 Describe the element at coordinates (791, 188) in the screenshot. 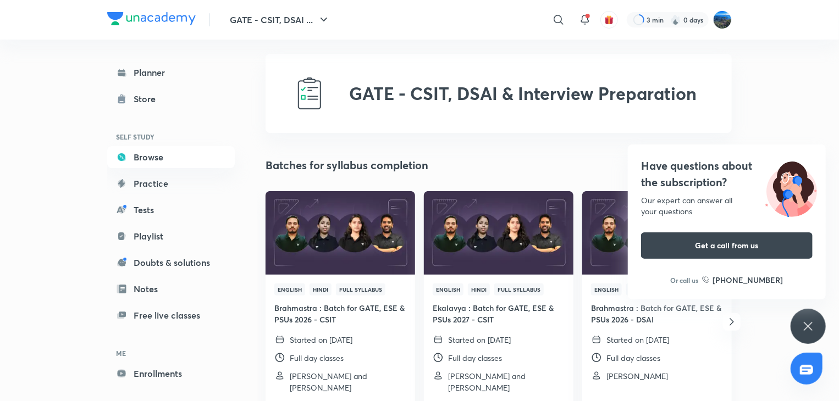

I see `img: ttu_illustration_new.svg` at that location.